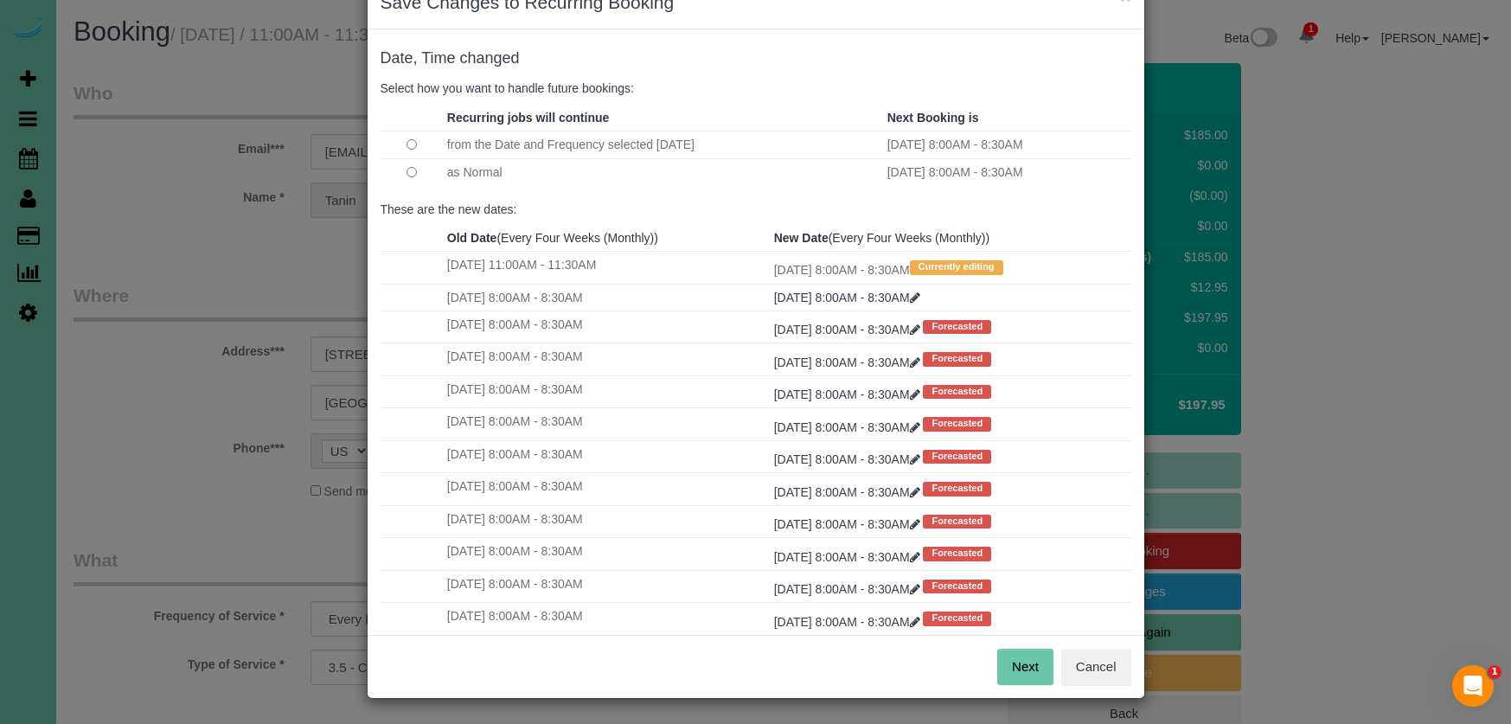 This screenshot has height=724, width=1511. What do you see at coordinates (756, 209) in the screenshot?
I see `p: These are the new dates:` at bounding box center [756, 209].